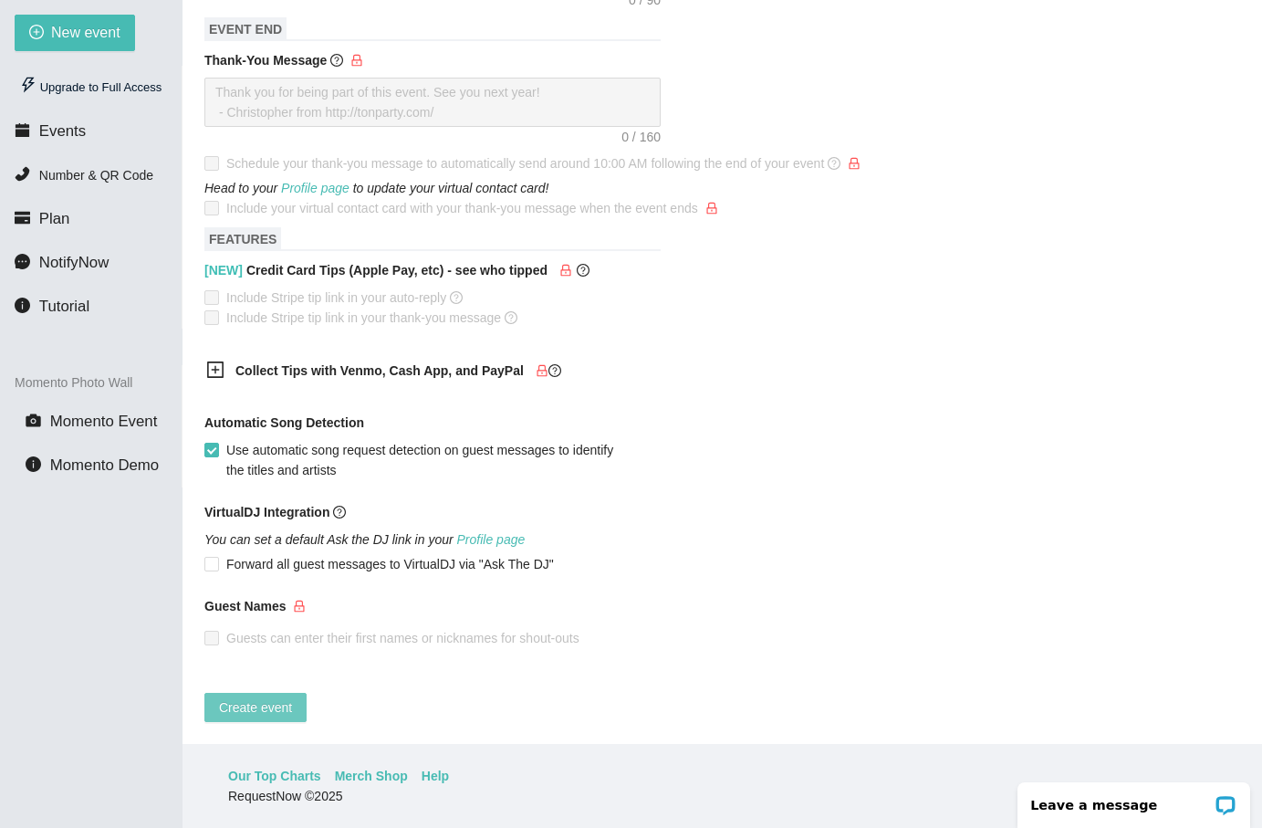 The image size is (1262, 828). What do you see at coordinates (720, 796) in the screenshot?
I see `div: RequestNow © 2025` at bounding box center [720, 796].